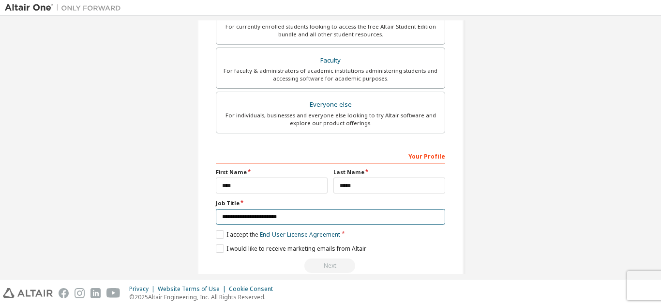 The image size is (661, 307). I want to click on div: Everyone else, so click(331, 105).